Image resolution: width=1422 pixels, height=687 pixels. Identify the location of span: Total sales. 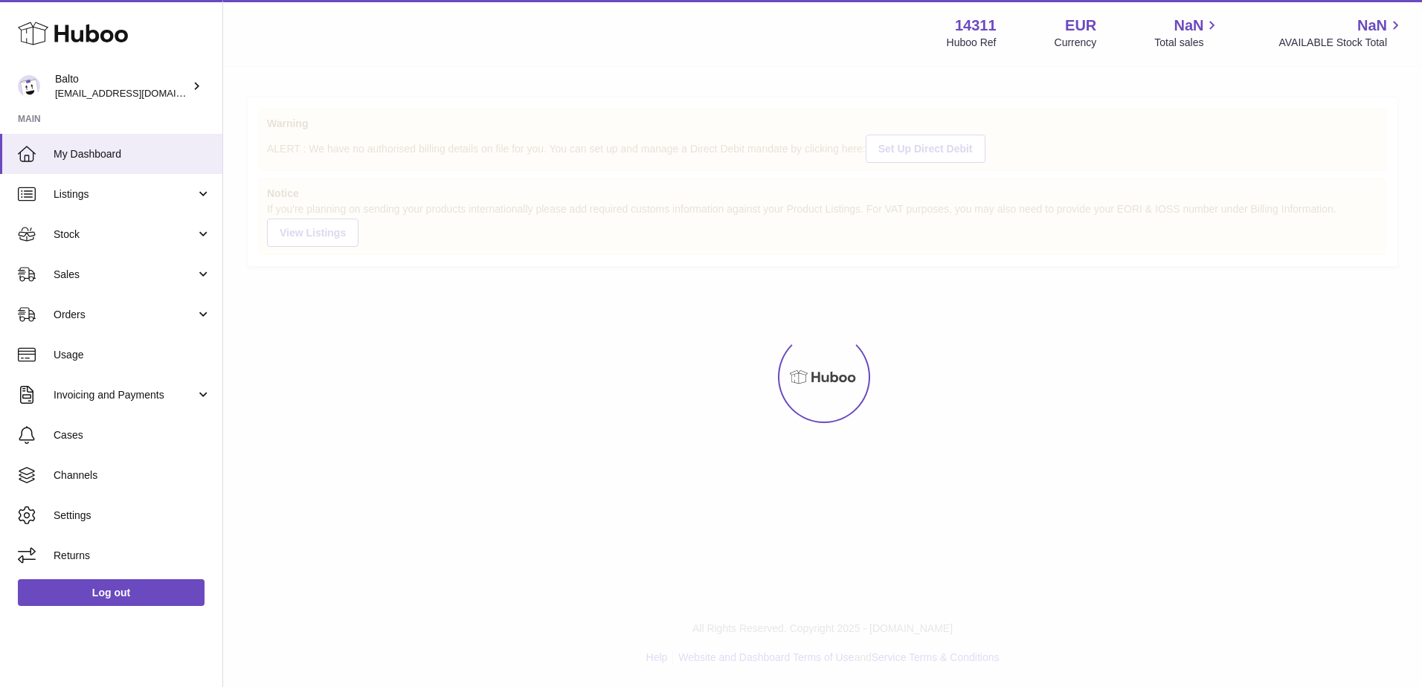
(1187, 42).